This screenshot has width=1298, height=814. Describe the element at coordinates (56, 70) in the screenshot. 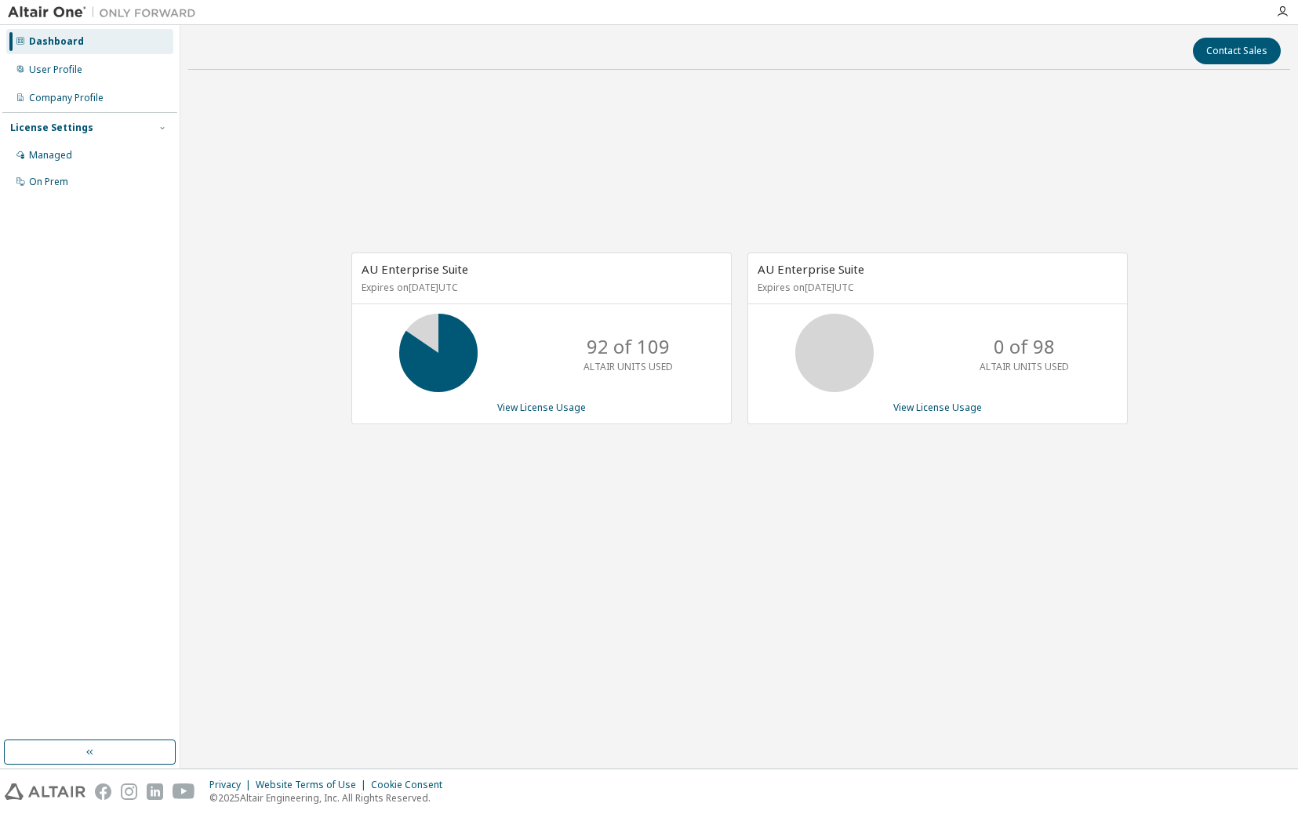

I see `div: User Profile` at that location.